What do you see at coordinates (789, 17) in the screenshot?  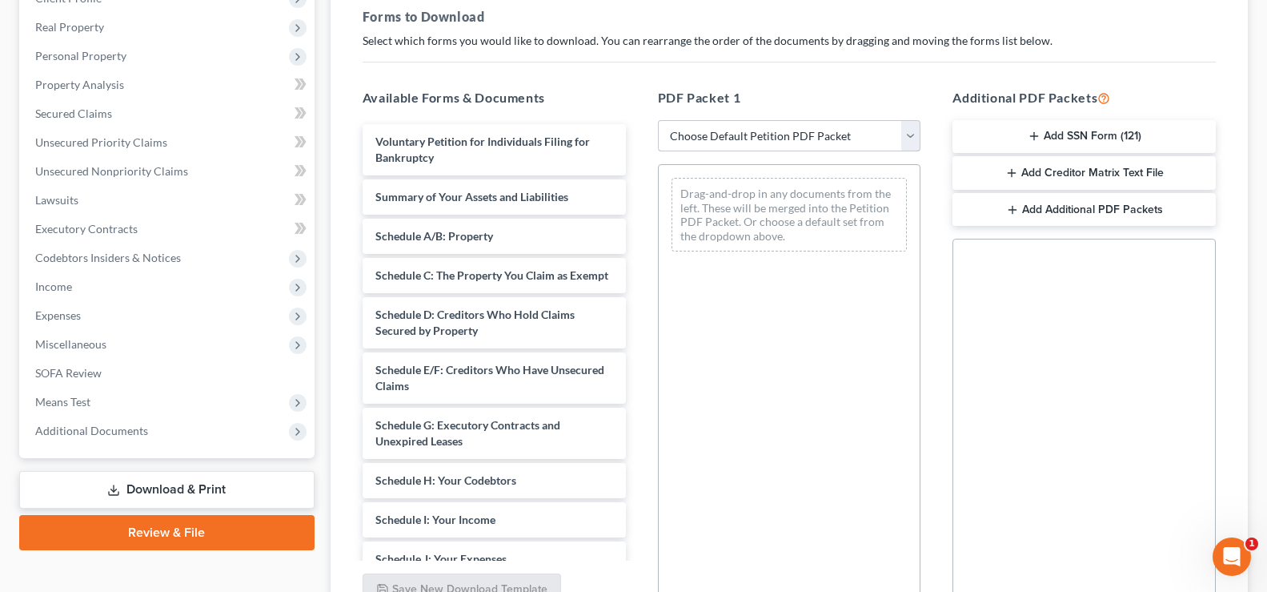 I see `h5: Forms to Download` at bounding box center [789, 17].